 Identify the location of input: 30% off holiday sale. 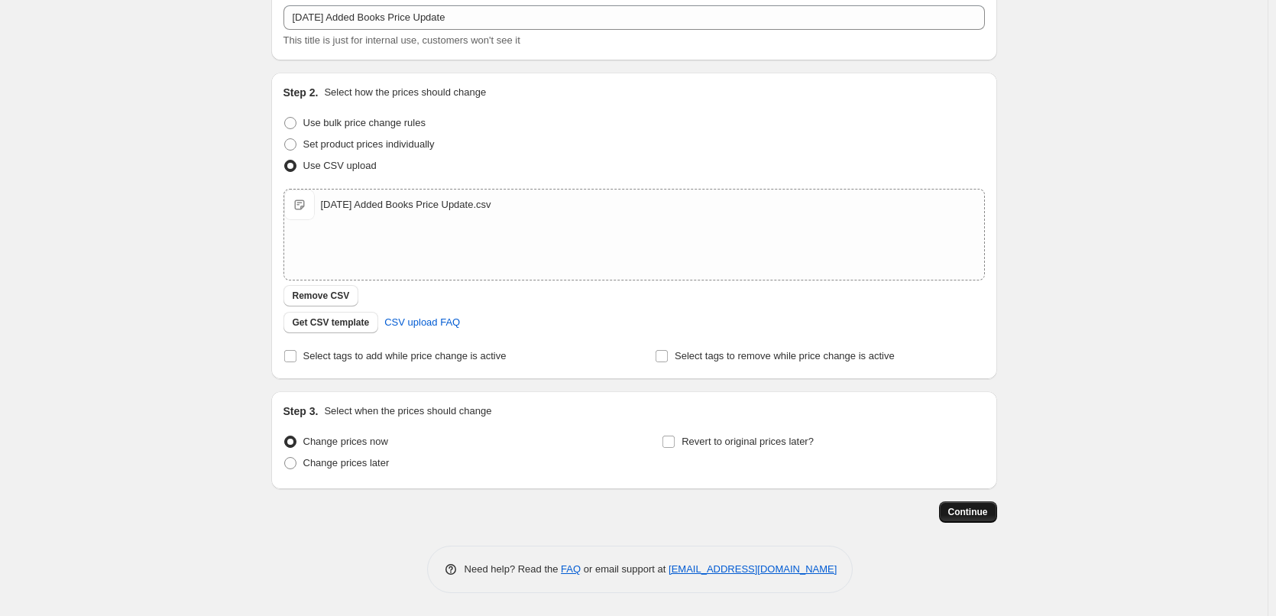
(634, 18).